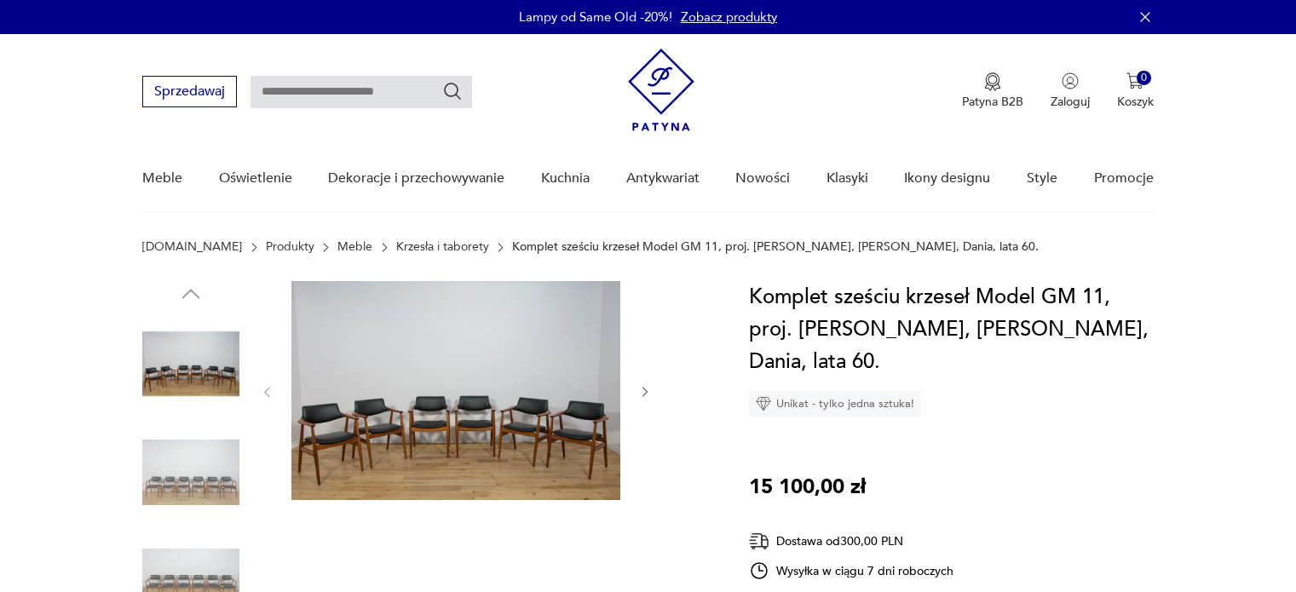  Describe the element at coordinates (1071, 81) in the screenshot. I see `img: Ikonka użytkownika` at that location.